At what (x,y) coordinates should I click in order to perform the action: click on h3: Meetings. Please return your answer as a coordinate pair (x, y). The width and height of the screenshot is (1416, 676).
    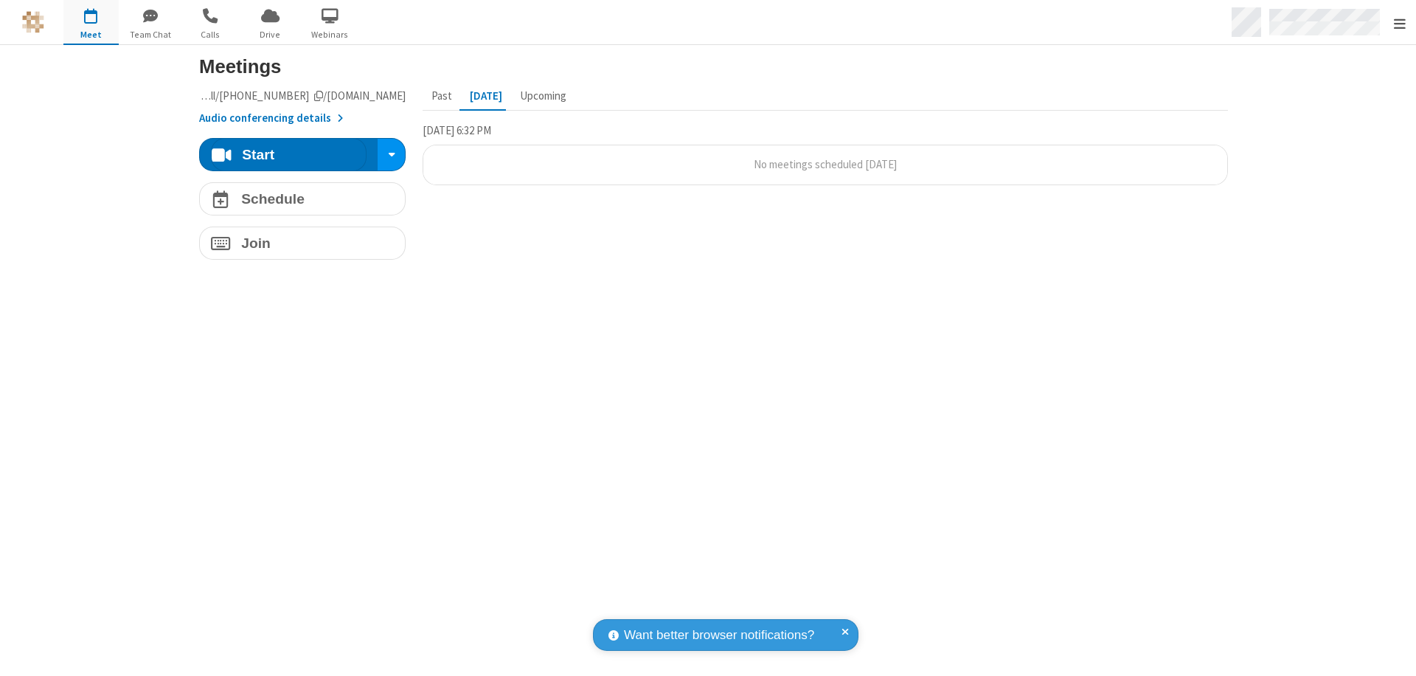
    Looking at the image, I should click on (713, 66).